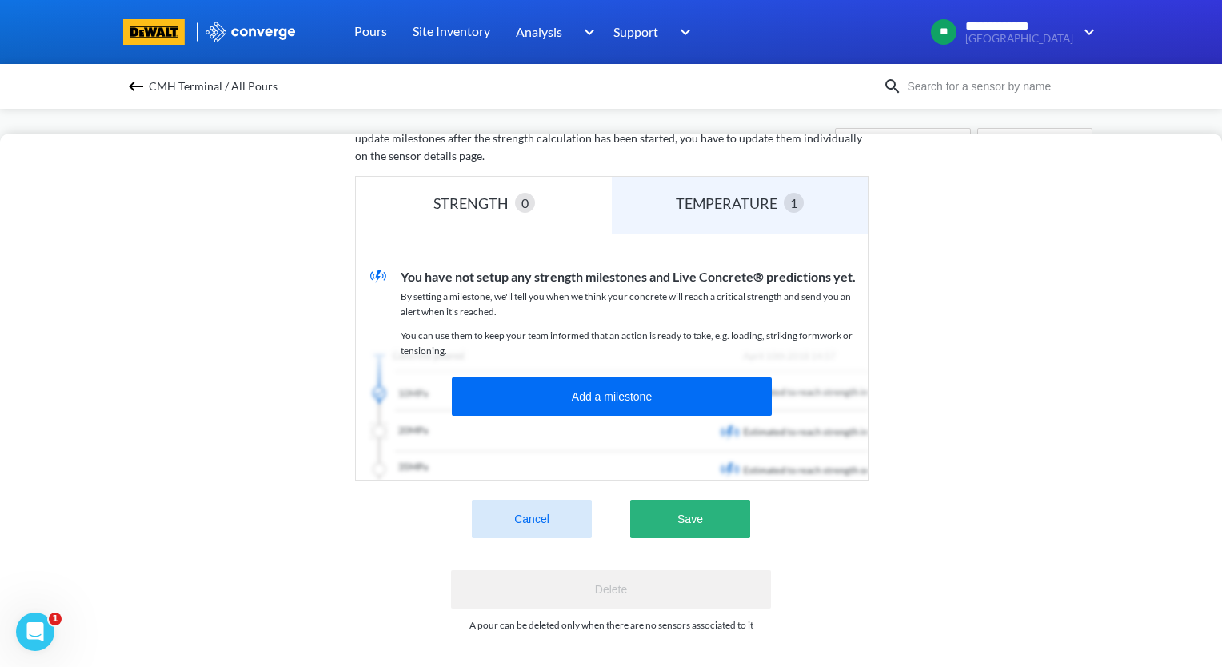 This screenshot has height=667, width=1222. Describe the element at coordinates (153, 32) in the screenshot. I see `img: branding logo` at that location.